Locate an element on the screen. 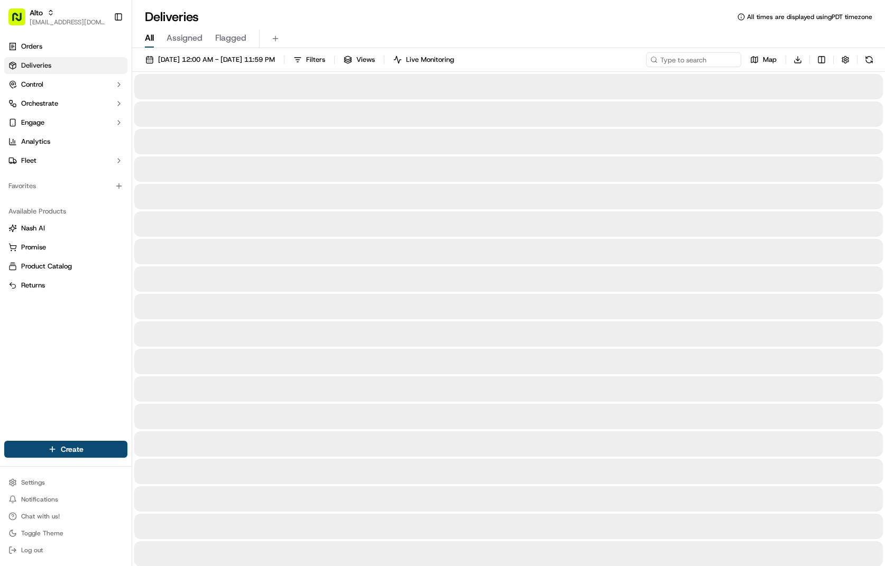 The image size is (885, 566). div: Available Products is located at coordinates (66, 212).